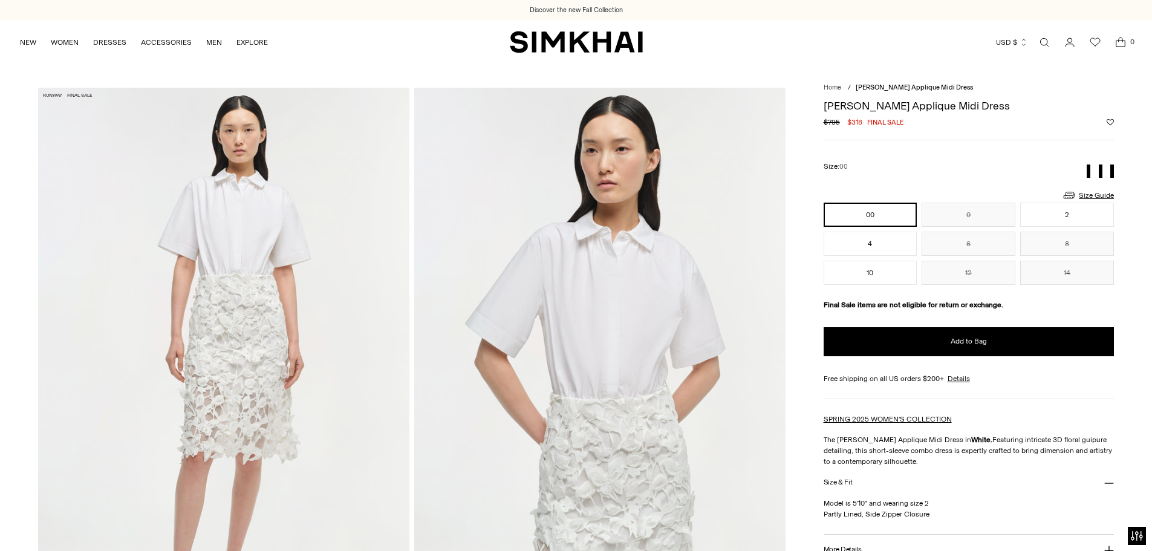  What do you see at coordinates (1110, 122) in the screenshot?
I see `button: Add to Wishlist` at bounding box center [1110, 122].